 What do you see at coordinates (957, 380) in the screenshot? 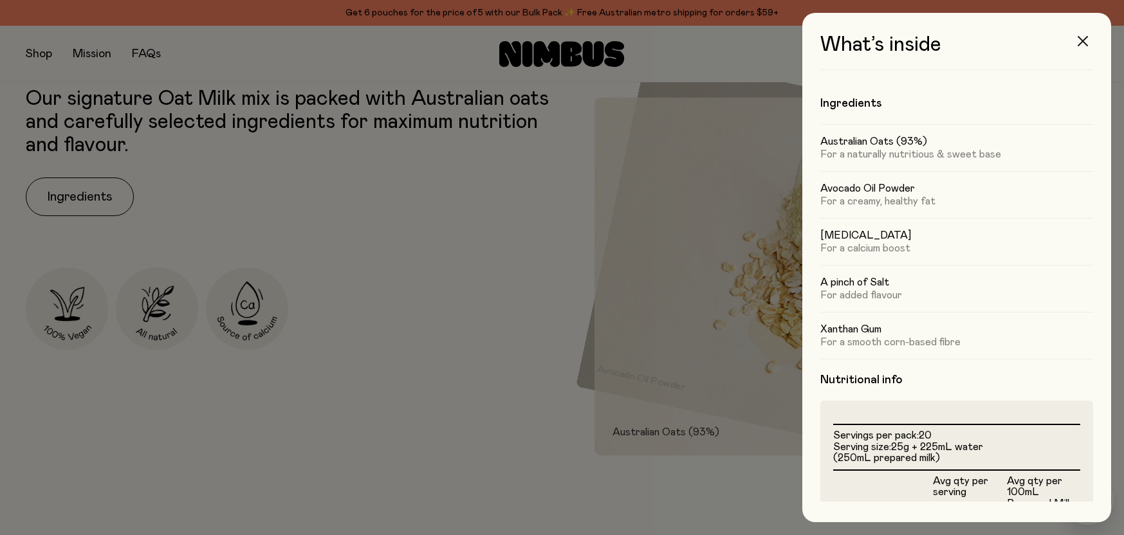
I see `h4: Nutritional info` at bounding box center [957, 380].